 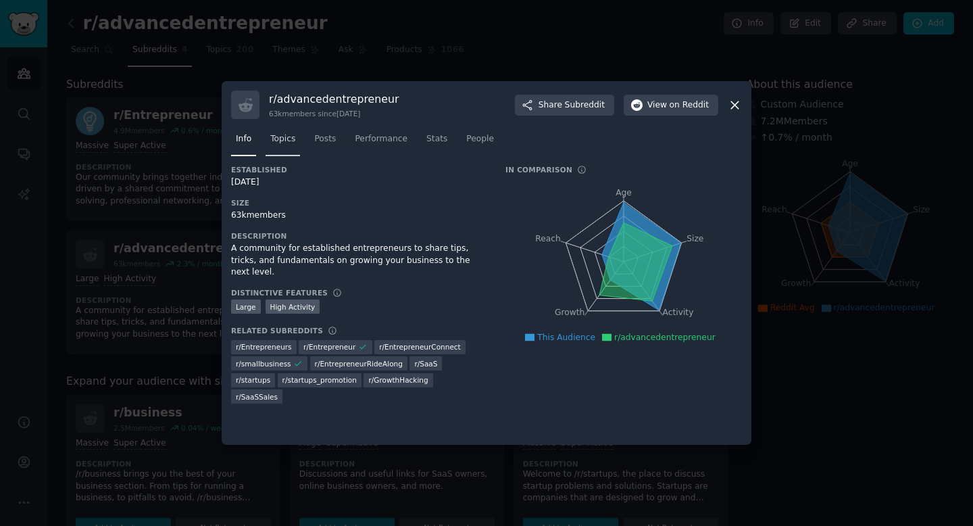 What do you see at coordinates (320, 380) in the screenshot?
I see `span: r/ startups_promotion` at bounding box center [320, 380].